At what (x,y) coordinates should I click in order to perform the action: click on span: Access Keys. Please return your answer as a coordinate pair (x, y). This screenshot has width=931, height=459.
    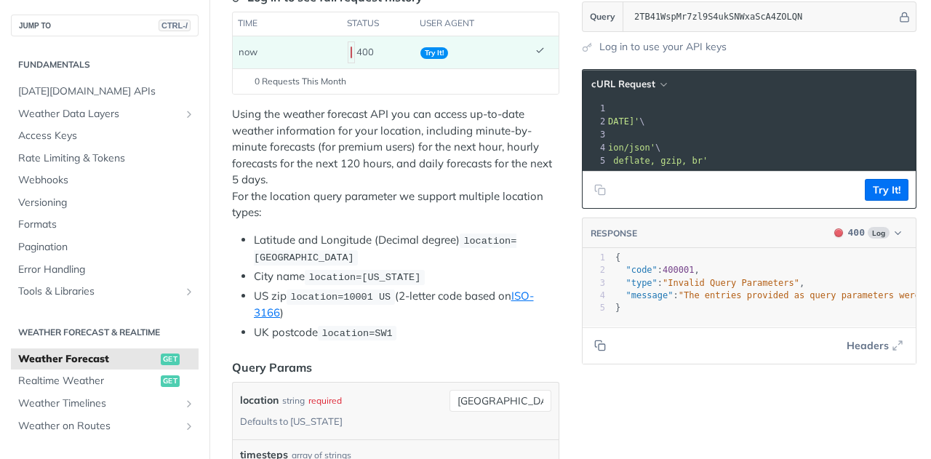
    Looking at the image, I should click on (106, 136).